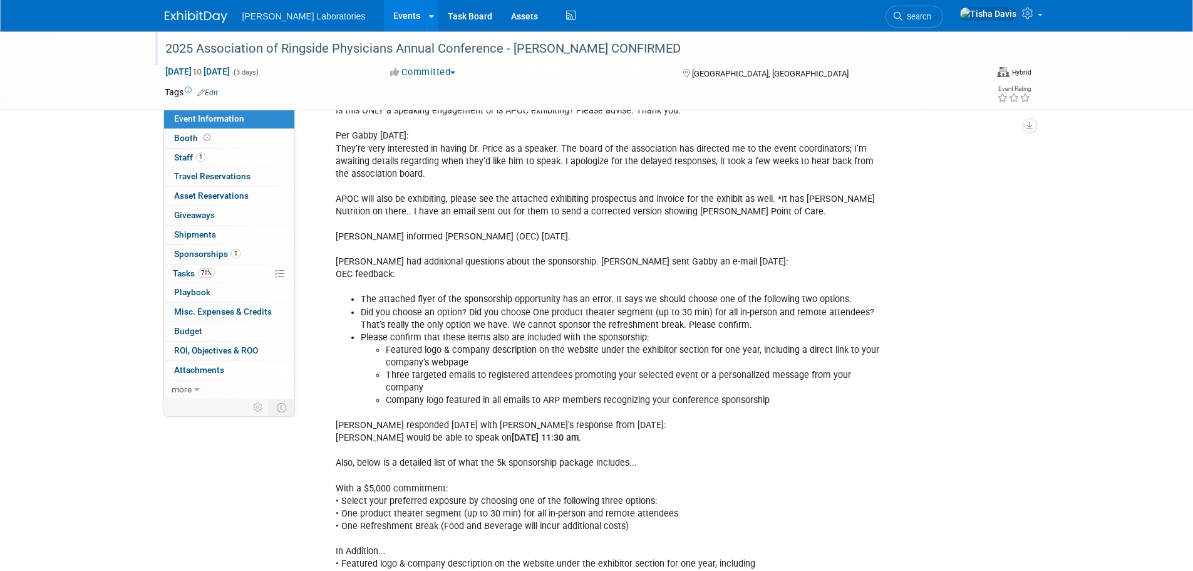 Image resolution: width=1193 pixels, height=571 pixels. What do you see at coordinates (281, 407) in the screenshot?
I see `td: Toggle Event Tabs` at bounding box center [281, 407].